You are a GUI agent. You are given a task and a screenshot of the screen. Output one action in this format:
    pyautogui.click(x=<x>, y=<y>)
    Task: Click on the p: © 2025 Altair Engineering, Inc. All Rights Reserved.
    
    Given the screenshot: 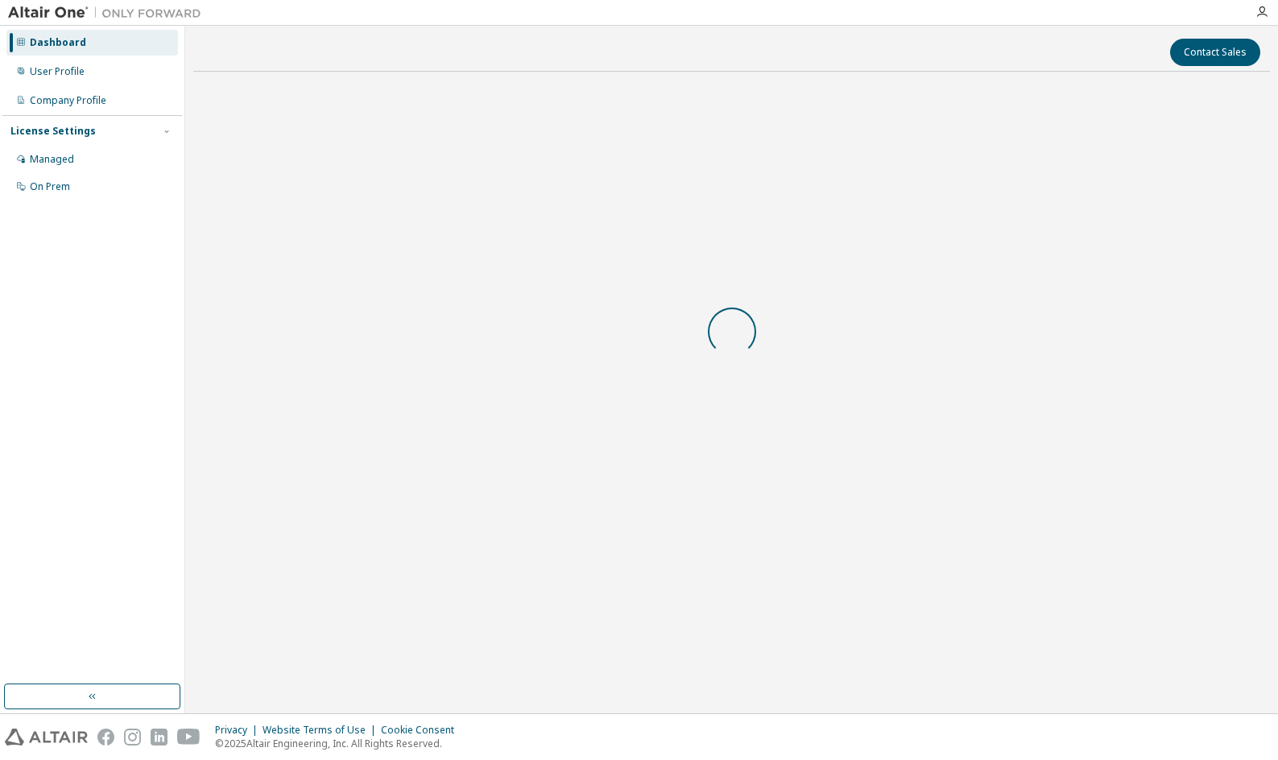 What is the action you would take?
    pyautogui.click(x=339, y=743)
    